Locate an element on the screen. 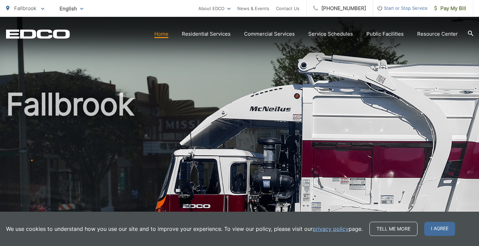  a: About EDCO is located at coordinates (214, 8).